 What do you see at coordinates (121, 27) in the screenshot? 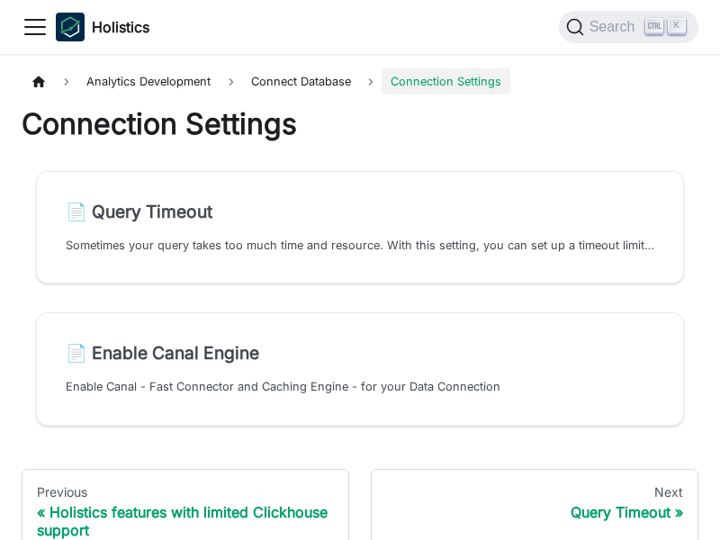
I see `b: Holistics` at bounding box center [121, 27].